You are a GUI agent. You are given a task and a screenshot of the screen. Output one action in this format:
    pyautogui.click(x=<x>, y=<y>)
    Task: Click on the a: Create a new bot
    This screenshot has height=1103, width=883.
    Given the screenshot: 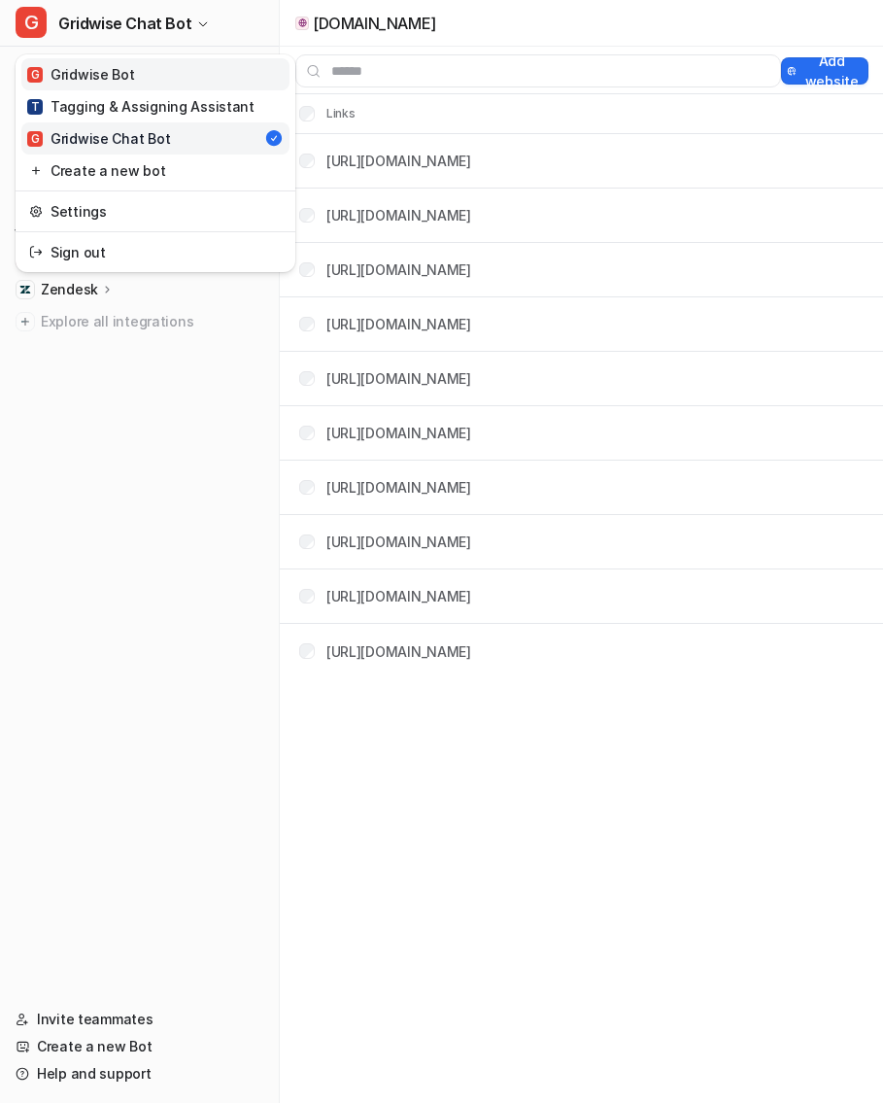 What is the action you would take?
    pyautogui.click(x=155, y=170)
    